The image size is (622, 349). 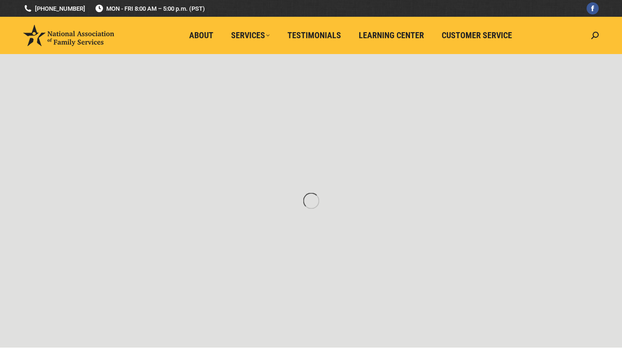 What do you see at coordinates (150, 8) in the screenshot?
I see `span: MON - FRI 8:00 AM – 5:00 p.m. (PST)` at bounding box center [150, 8].